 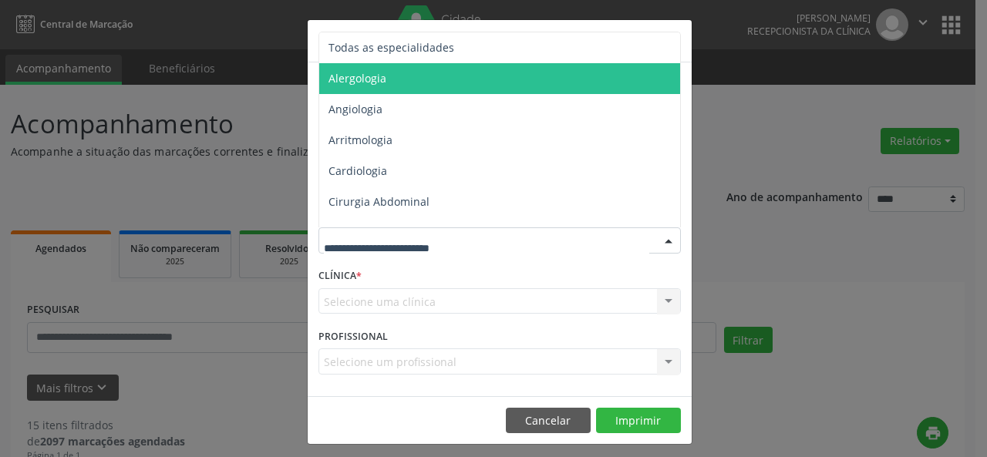 I want to click on span: Cirurgia Bariatrica, so click(x=376, y=232).